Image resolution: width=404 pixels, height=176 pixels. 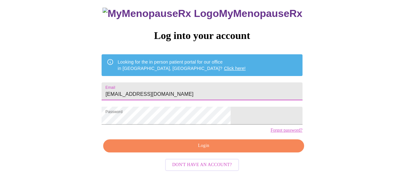 What do you see at coordinates (202, 164) in the screenshot?
I see `a: Don't have an account?` at bounding box center [202, 164].